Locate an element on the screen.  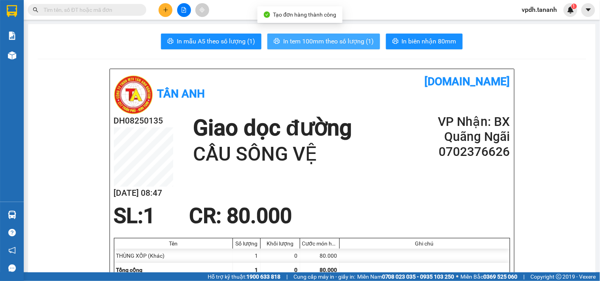
button: caret-down is located at coordinates (588, 10).